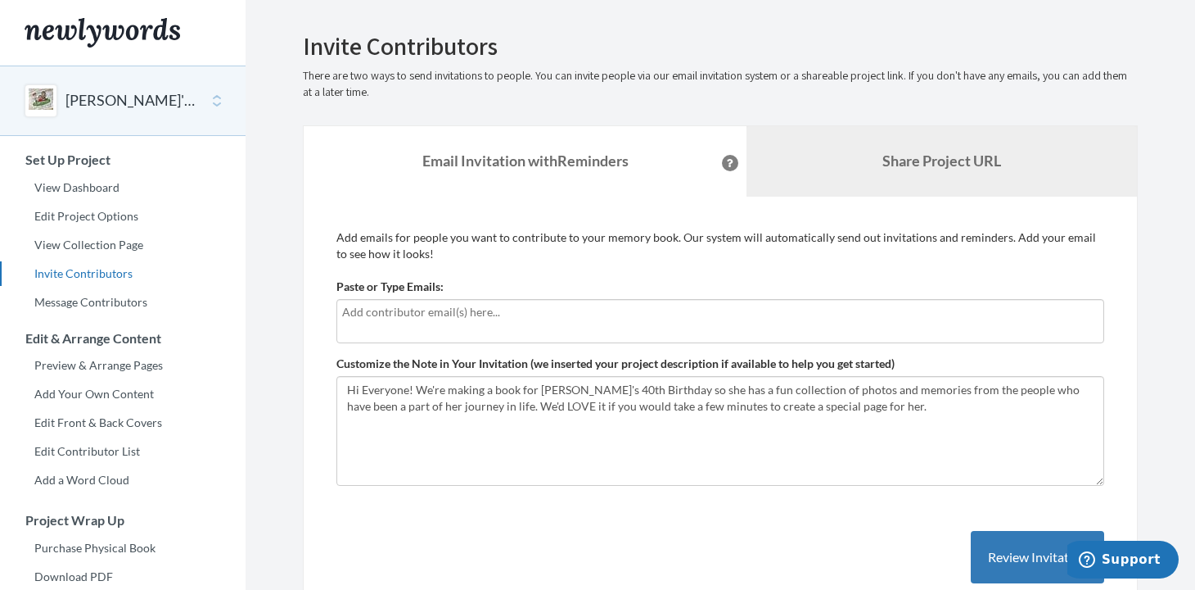 Image resolution: width=1195 pixels, height=590 pixels. I want to click on p: There are two ways to send invitations to people. You can invite people via our email invitation ..., so click(721, 84).